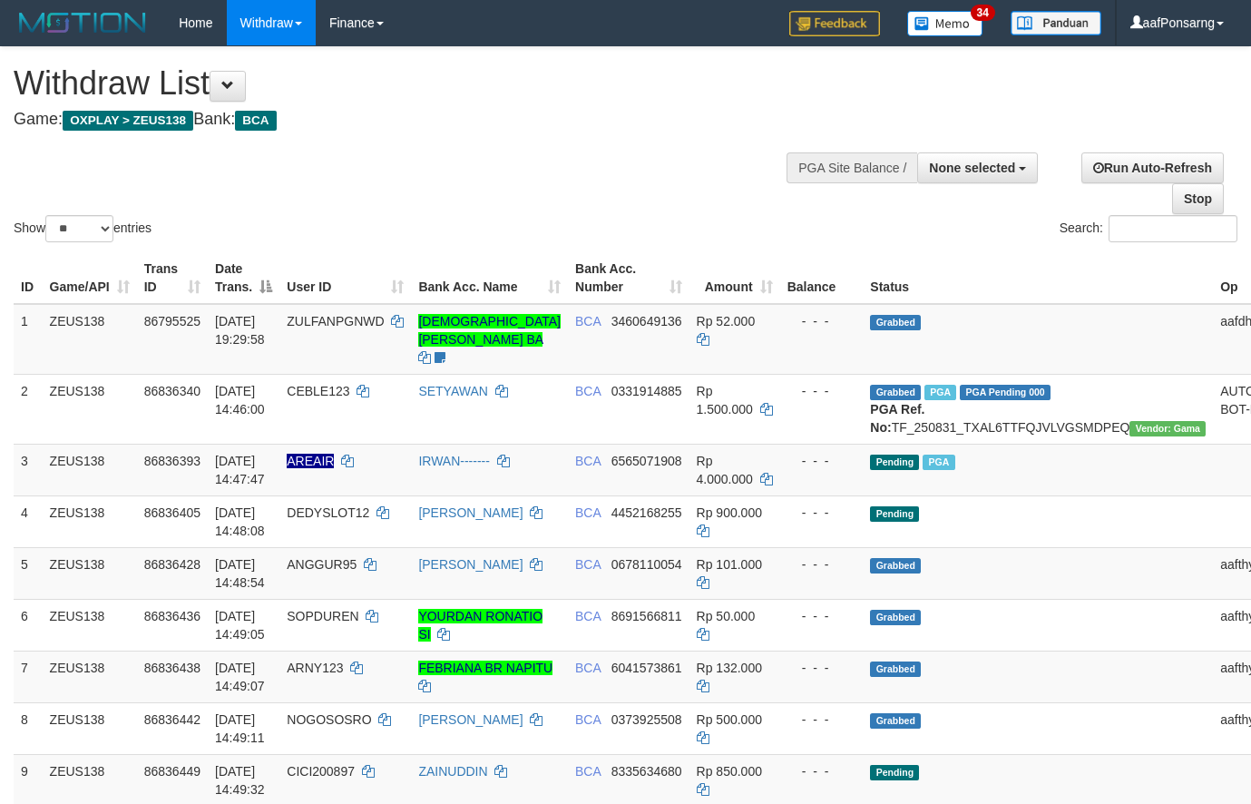 The height and width of the screenshot is (804, 1251). Describe the element at coordinates (1148, 229) in the screenshot. I see `label: Search:` at that location.